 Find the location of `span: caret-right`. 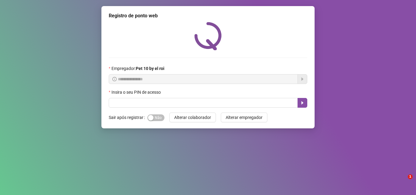

span: caret-right is located at coordinates (303, 103).